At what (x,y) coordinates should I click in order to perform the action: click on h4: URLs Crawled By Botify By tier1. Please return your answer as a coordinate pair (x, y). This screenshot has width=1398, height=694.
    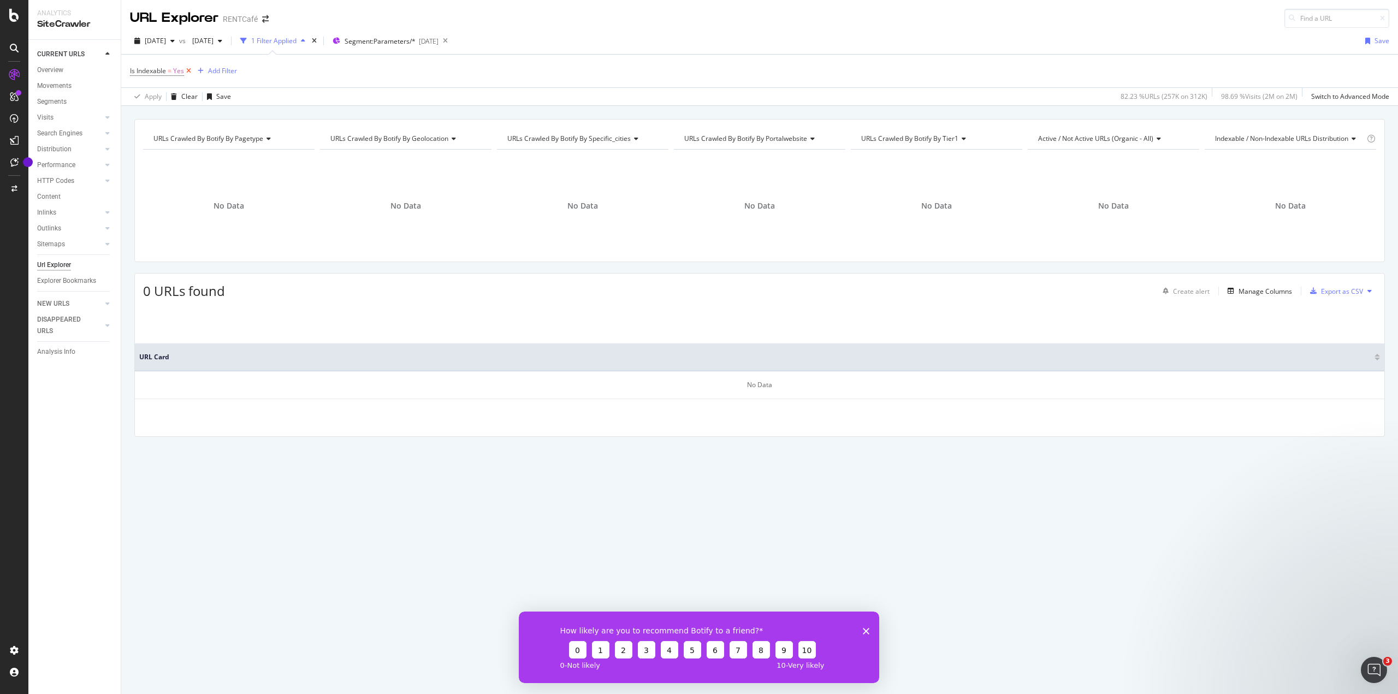
    Looking at the image, I should click on (936, 139).